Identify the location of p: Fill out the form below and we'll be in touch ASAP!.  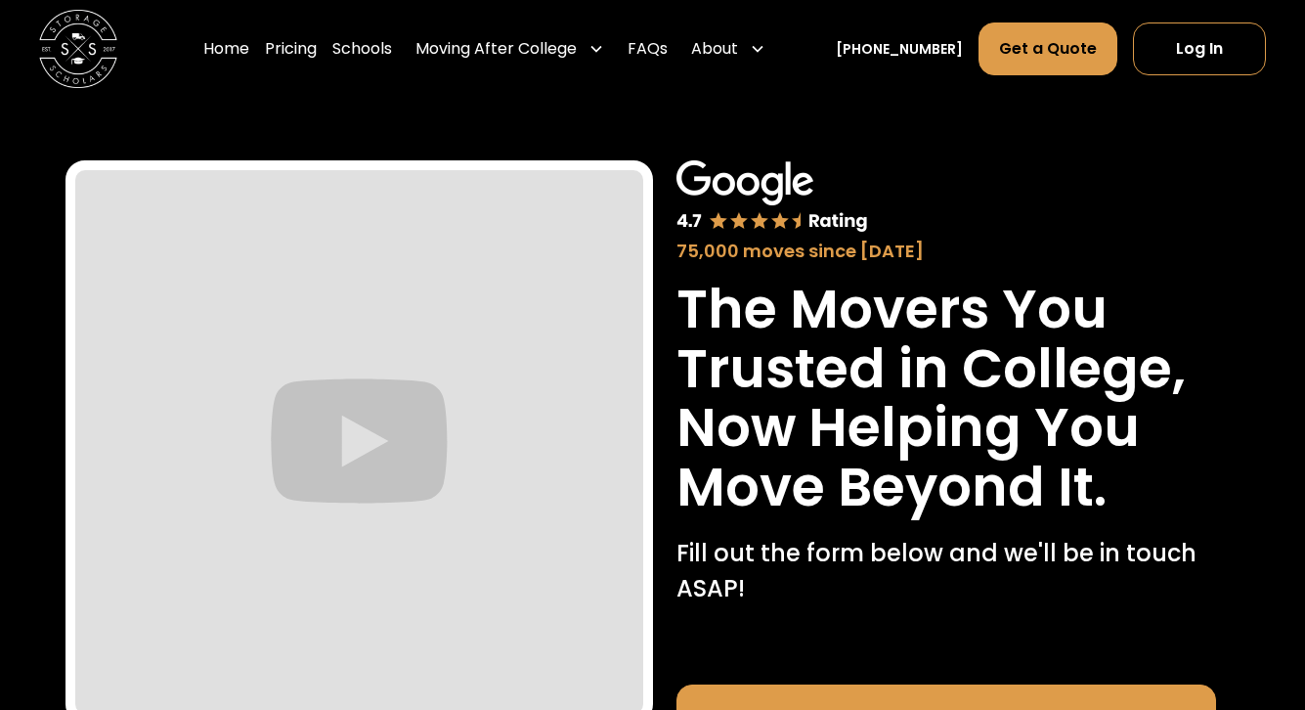
(946, 571).